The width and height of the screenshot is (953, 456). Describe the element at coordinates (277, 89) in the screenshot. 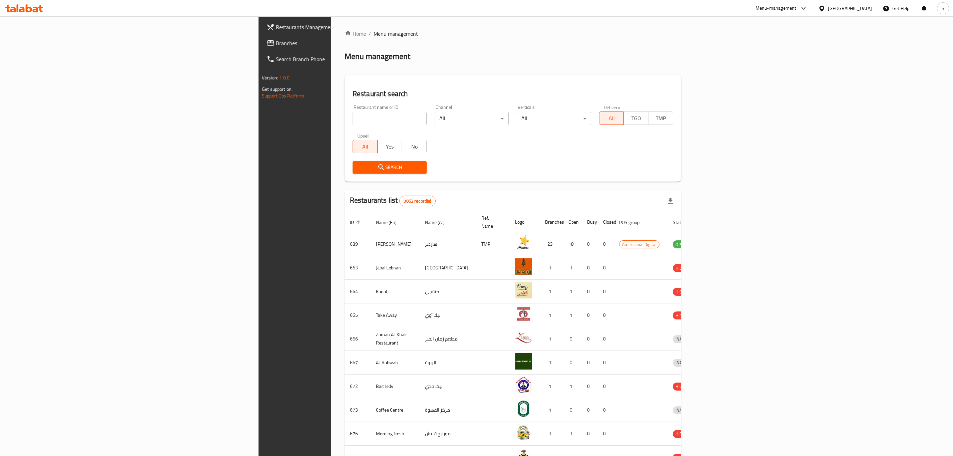

I see `span: Get support on:` at that location.